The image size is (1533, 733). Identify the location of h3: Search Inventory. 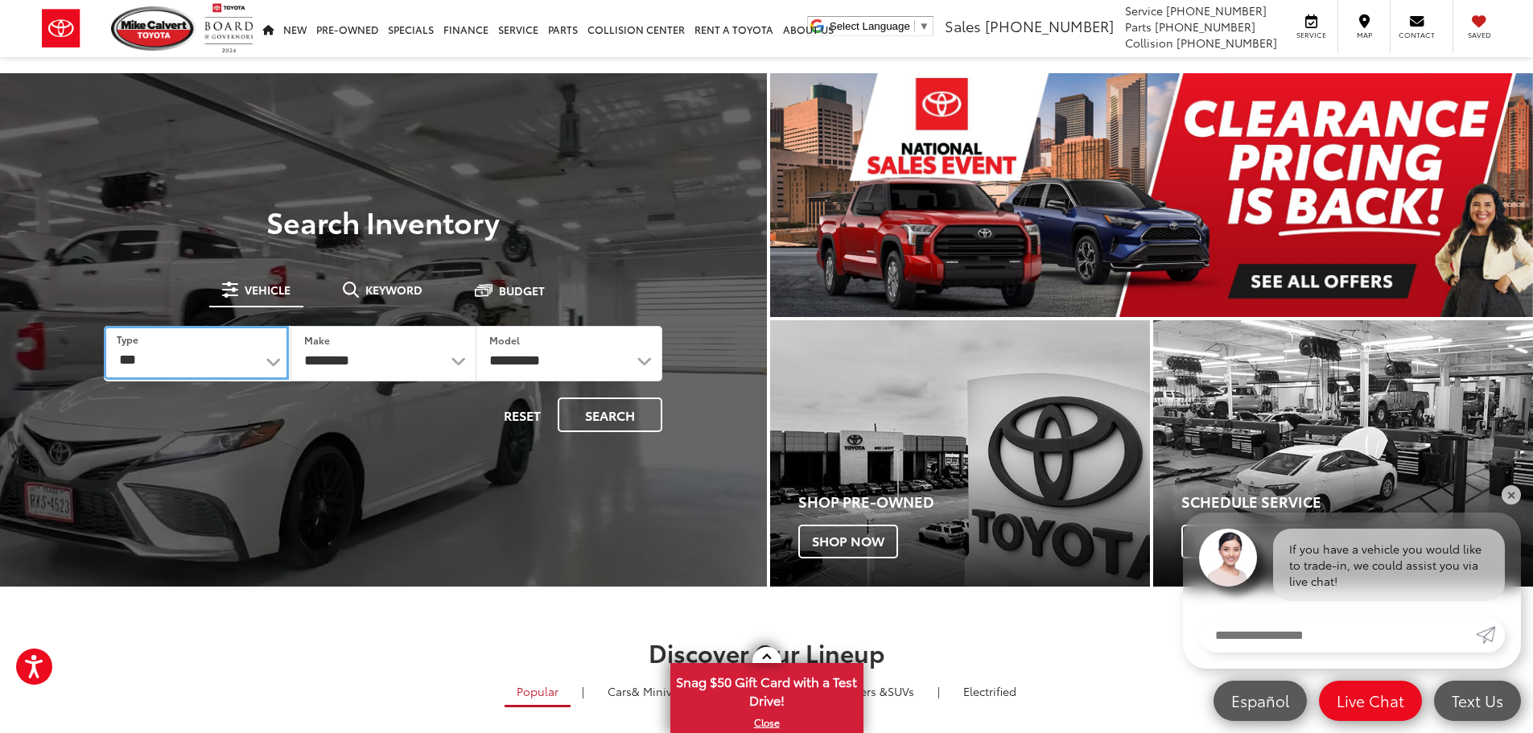
(383, 221).